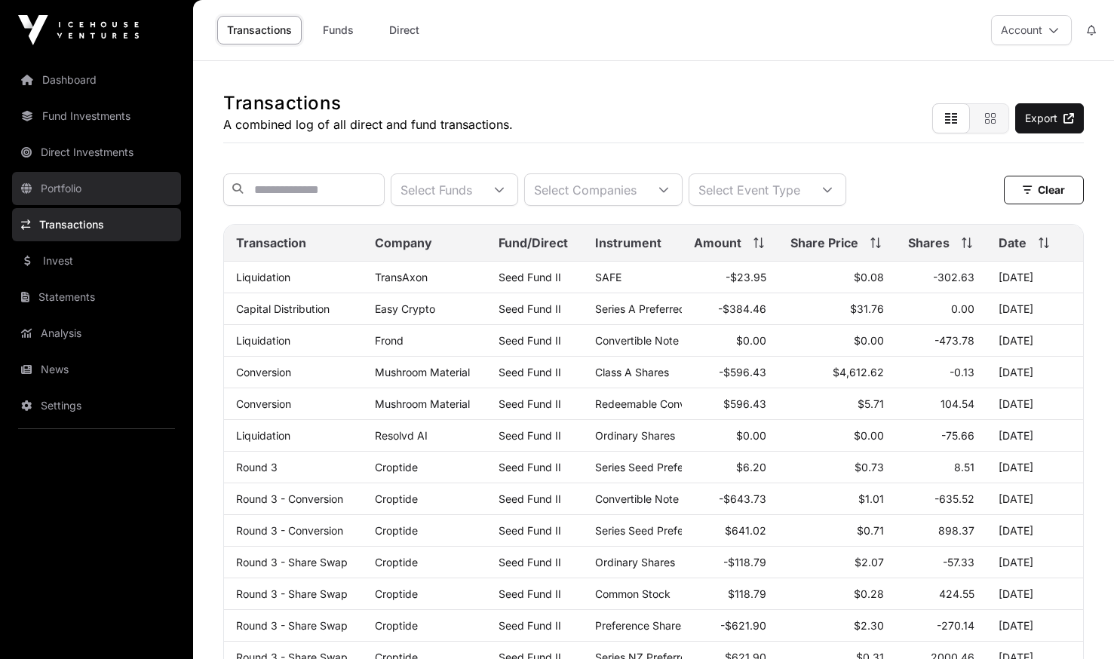 The image size is (1114, 659). Describe the element at coordinates (97, 189) in the screenshot. I see `a: Portfolio` at that location.